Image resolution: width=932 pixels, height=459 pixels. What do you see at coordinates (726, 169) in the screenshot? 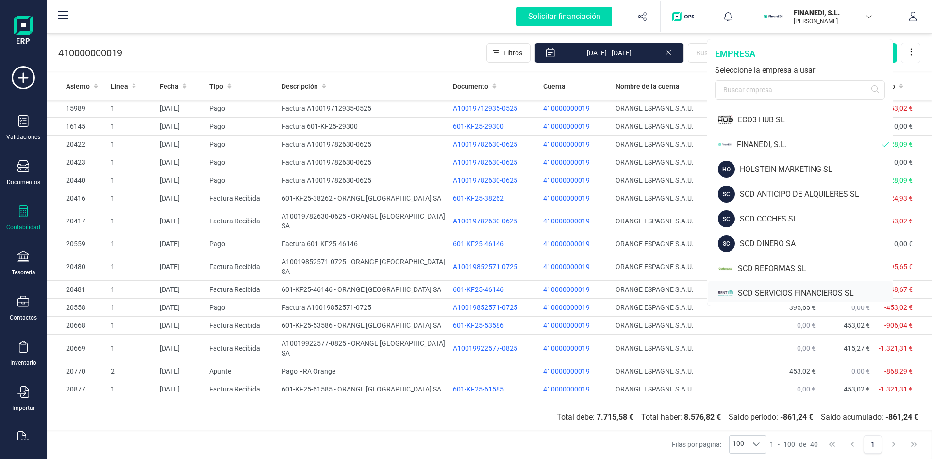
I see `div: HO` at bounding box center [726, 169].